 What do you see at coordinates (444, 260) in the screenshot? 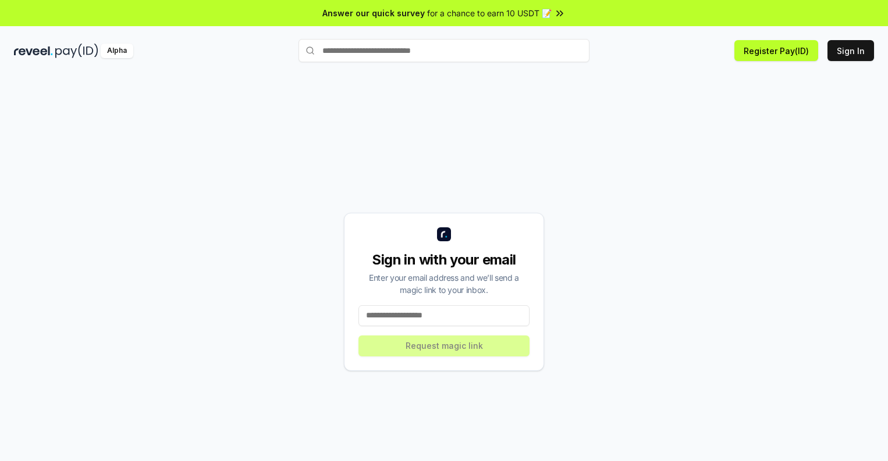
I see `div: Sign in with your email` at bounding box center [444, 260].